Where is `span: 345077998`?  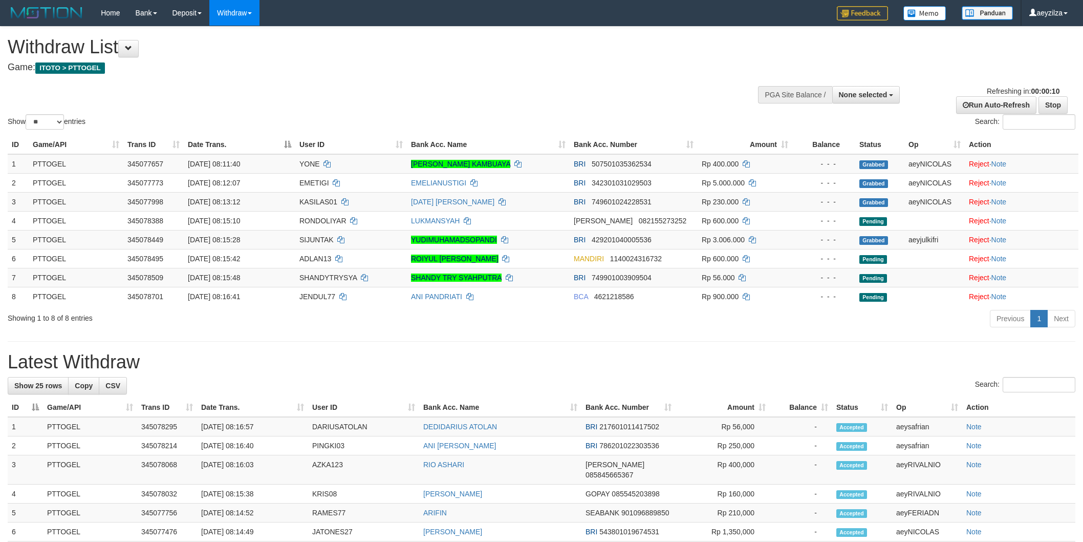 span: 345077998 is located at coordinates (145, 202).